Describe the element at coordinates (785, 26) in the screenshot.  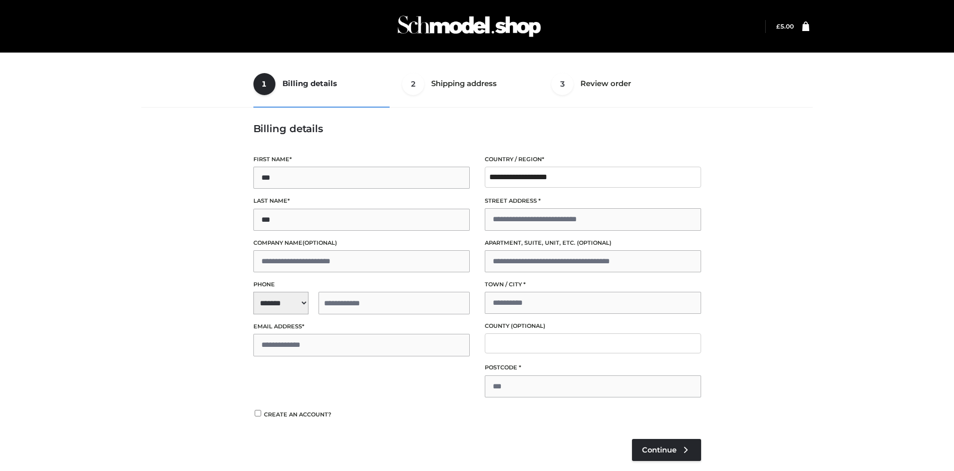
I see `bdi: 5.00` at that location.